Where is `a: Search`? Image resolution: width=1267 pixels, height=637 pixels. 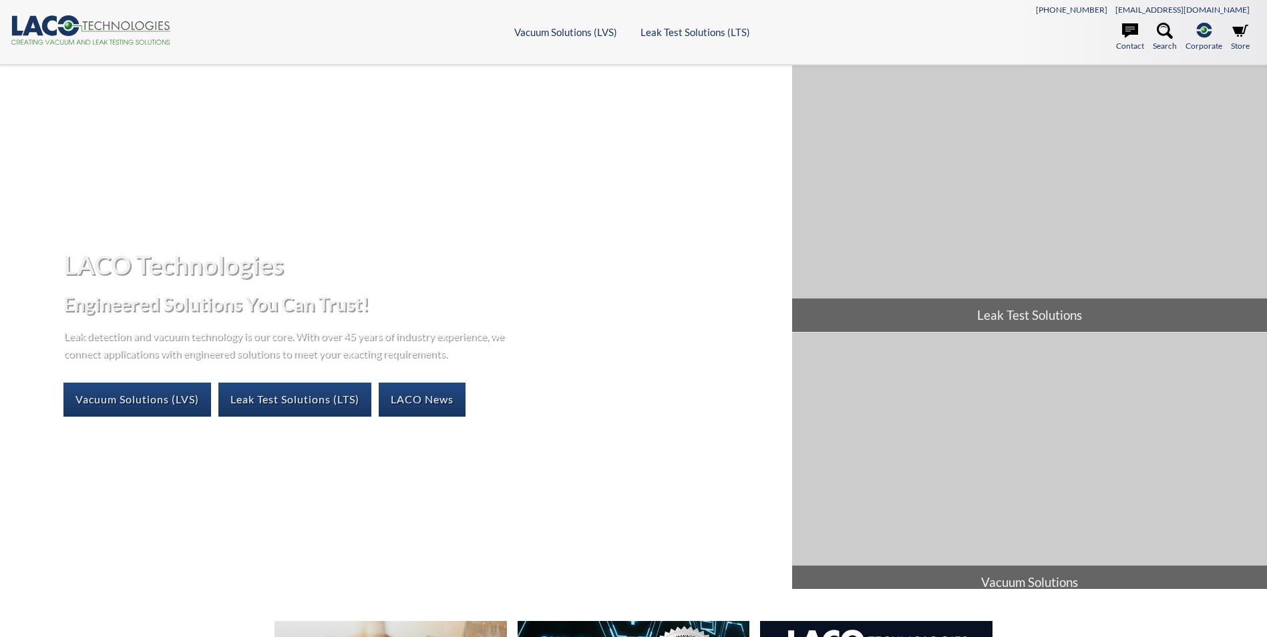 a: Search is located at coordinates (1165, 37).